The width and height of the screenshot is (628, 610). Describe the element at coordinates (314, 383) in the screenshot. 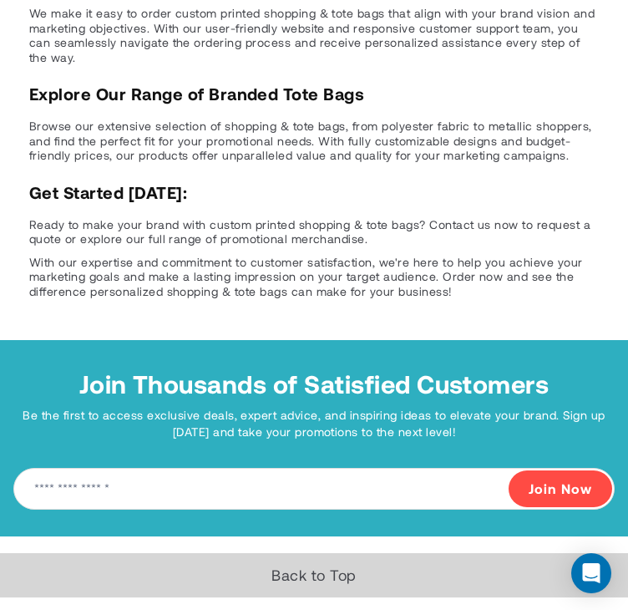

I see `h4: Join Thousands of Satisfied Customers` at that location.